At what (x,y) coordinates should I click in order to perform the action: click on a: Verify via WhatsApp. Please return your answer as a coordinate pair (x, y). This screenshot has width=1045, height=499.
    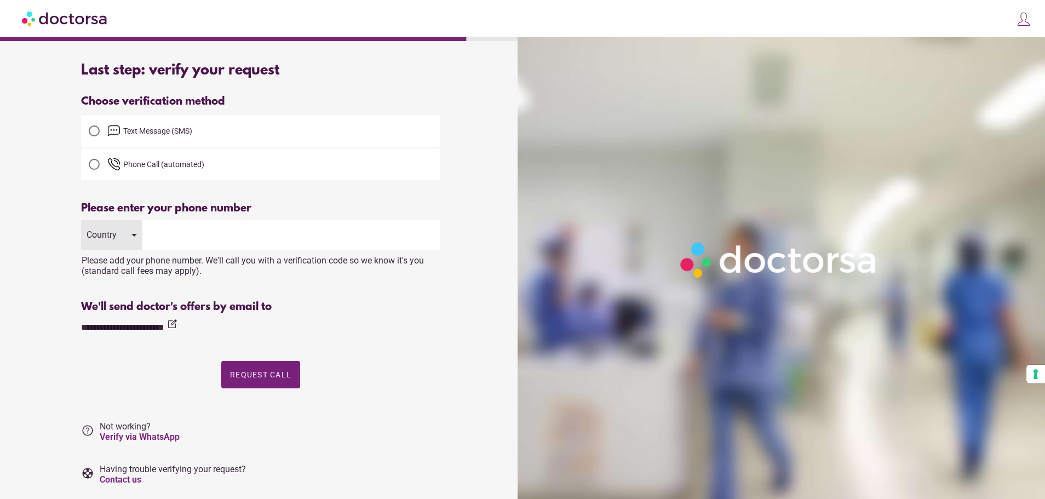
    Looking at the image, I should click on (140, 437).